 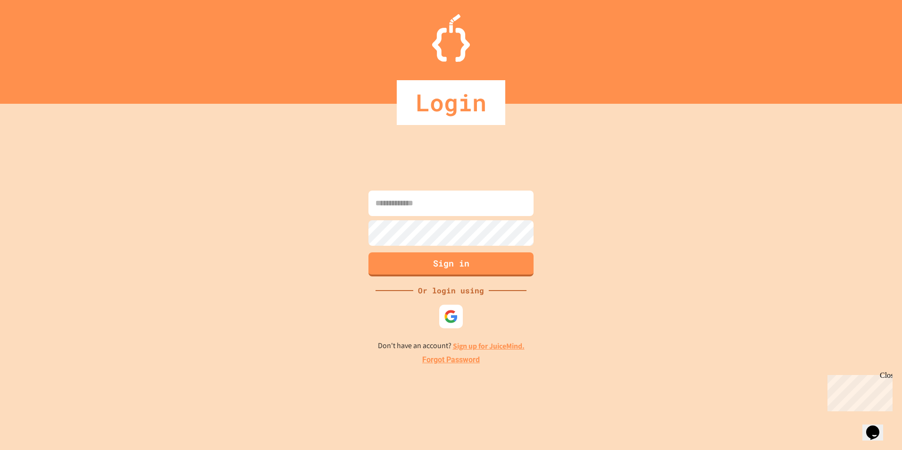 I want to click on img: google-icon.svg, so click(x=451, y=316).